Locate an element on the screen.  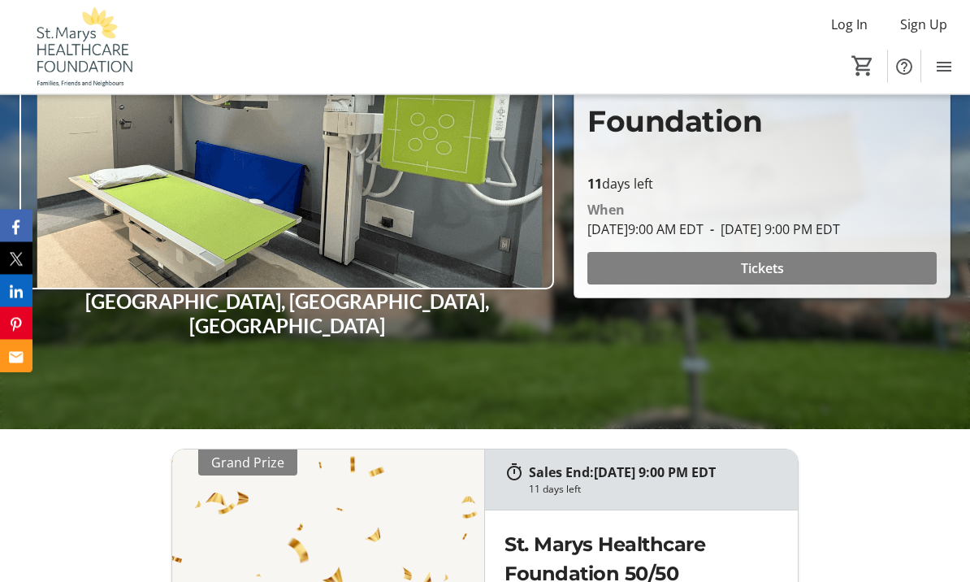
span: Tickets is located at coordinates (762, 269).